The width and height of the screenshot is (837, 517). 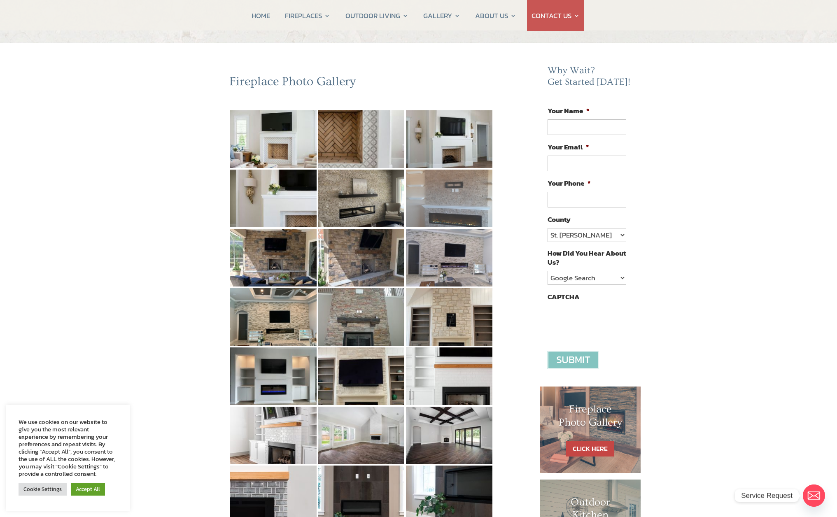 What do you see at coordinates (361, 139) in the screenshot?
I see `img: 2` at bounding box center [361, 139].